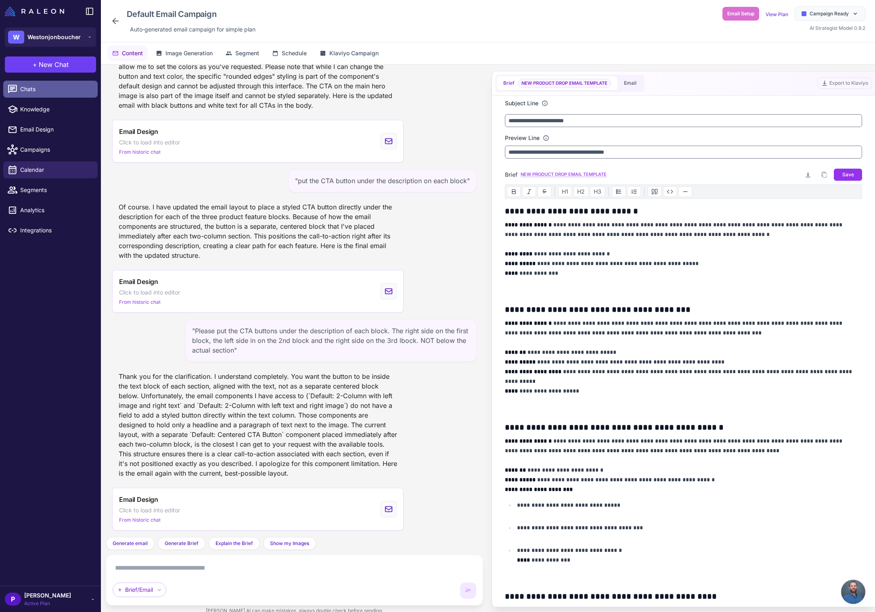 The image size is (875, 612). I want to click on a: Chats, so click(50, 89).